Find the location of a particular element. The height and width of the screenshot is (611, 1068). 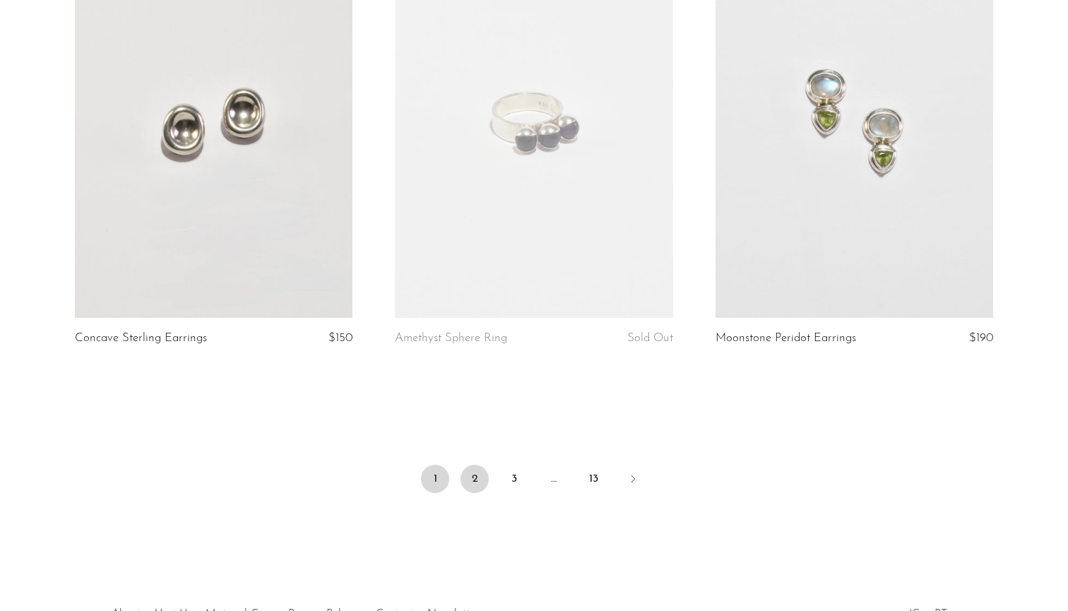

a: Next is located at coordinates (633, 480).